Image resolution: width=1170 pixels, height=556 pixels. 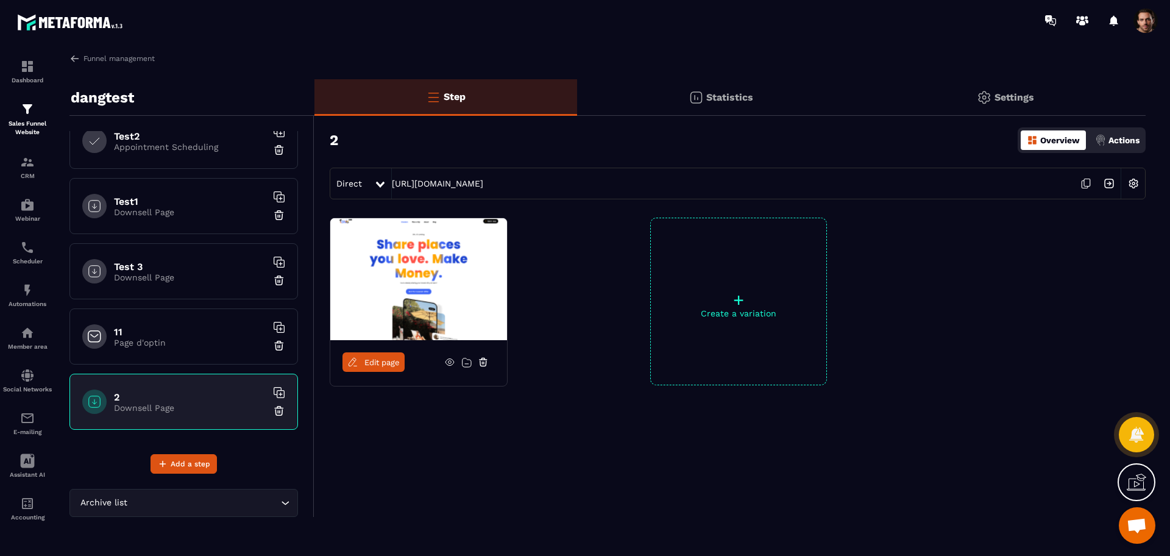 What do you see at coordinates (1032, 140) in the screenshot?
I see `img: dashboard-orange.40269519.svg` at bounding box center [1032, 140].